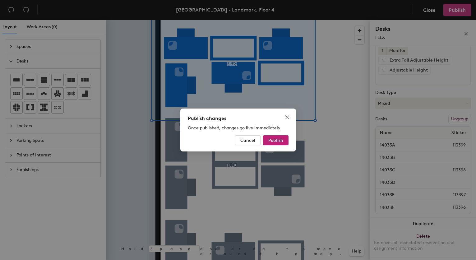 The width and height of the screenshot is (476, 260). I want to click on span: Once published, changes go live immediately, so click(234, 128).